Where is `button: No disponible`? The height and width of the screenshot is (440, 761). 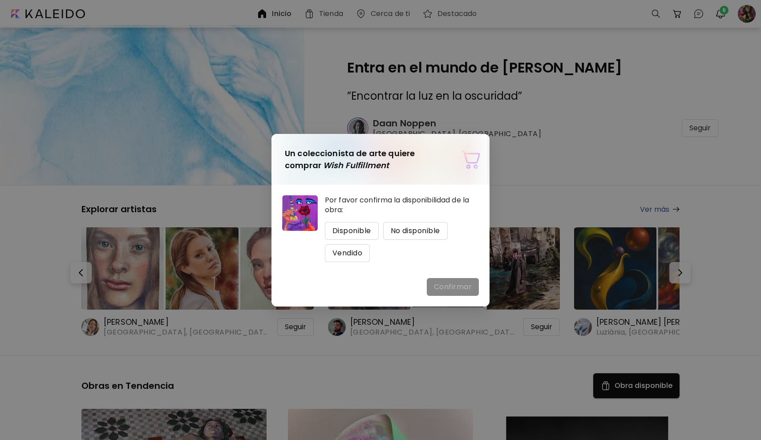
button: No disponible is located at coordinates (415, 231).